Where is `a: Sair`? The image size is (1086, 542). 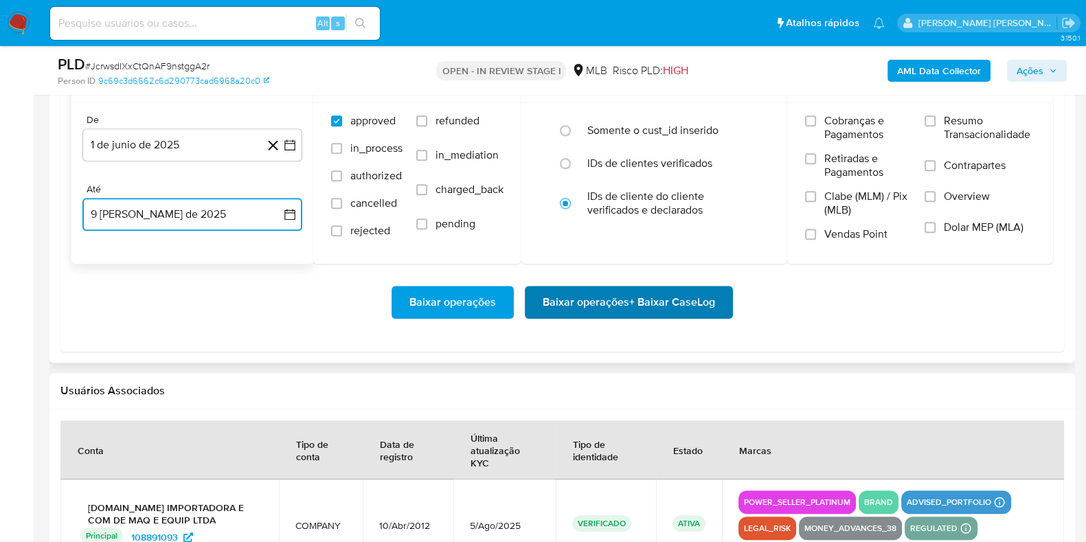
a: Sair is located at coordinates (1068, 23).